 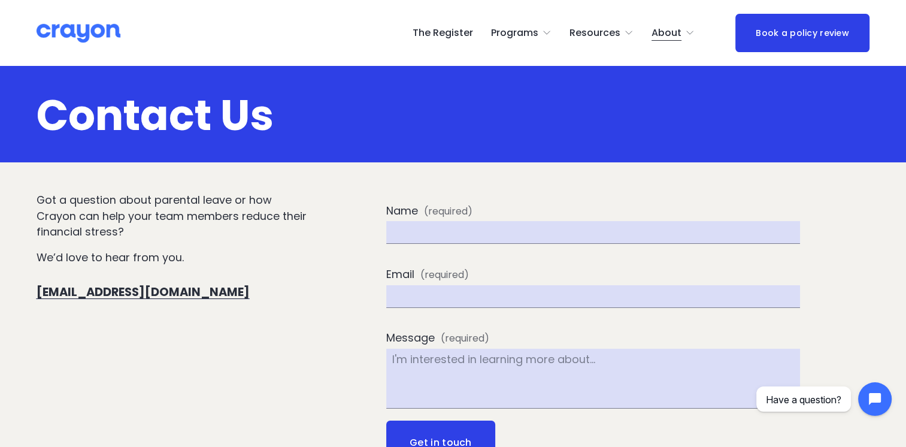 What do you see at coordinates (400, 274) in the screenshot?
I see `span: Email` at bounding box center [400, 274].